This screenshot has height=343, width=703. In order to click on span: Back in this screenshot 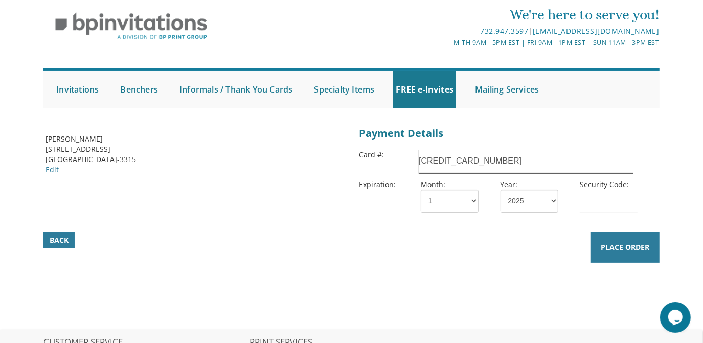, I will do `click(59, 240)`.